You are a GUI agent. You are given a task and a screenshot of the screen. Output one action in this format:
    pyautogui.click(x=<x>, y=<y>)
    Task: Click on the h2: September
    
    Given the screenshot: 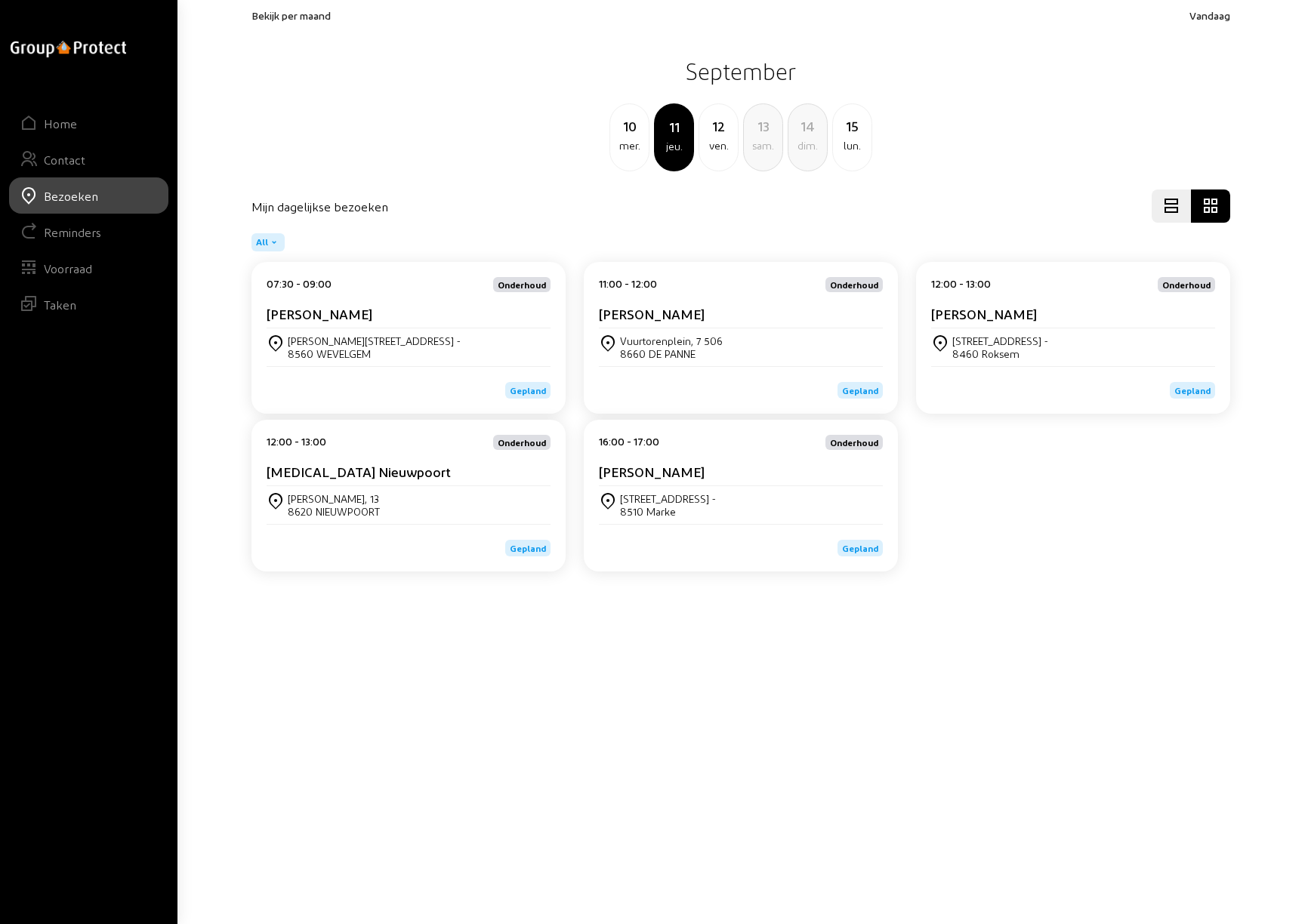 What is the action you would take?
    pyautogui.click(x=741, y=71)
    